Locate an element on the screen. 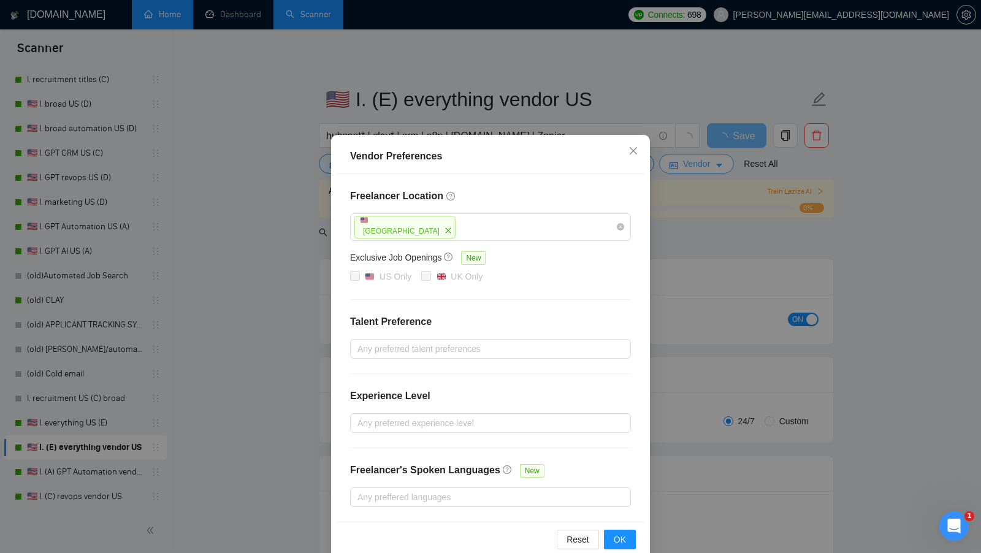 The height and width of the screenshot is (553, 981). div: Vendor Preferences is located at coordinates (491, 156).